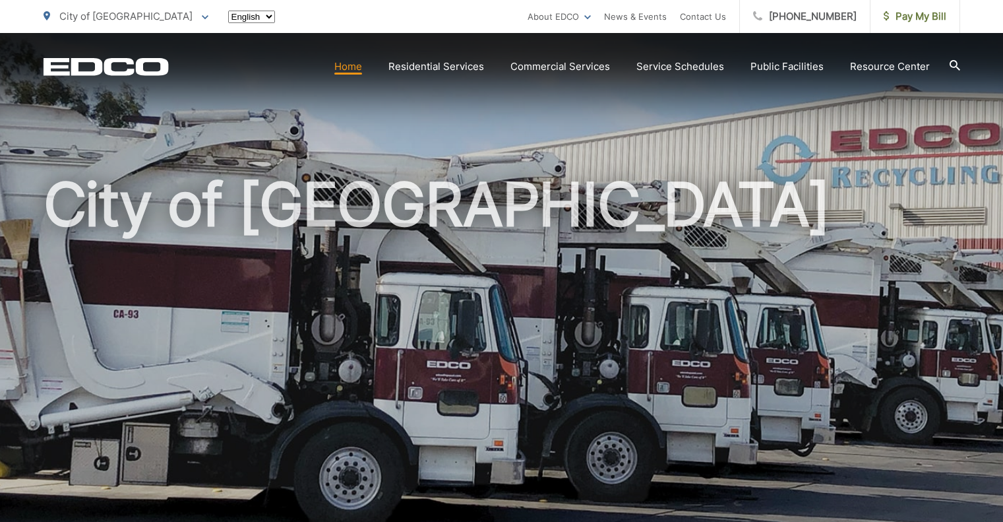  I want to click on a: News & Events, so click(635, 16).